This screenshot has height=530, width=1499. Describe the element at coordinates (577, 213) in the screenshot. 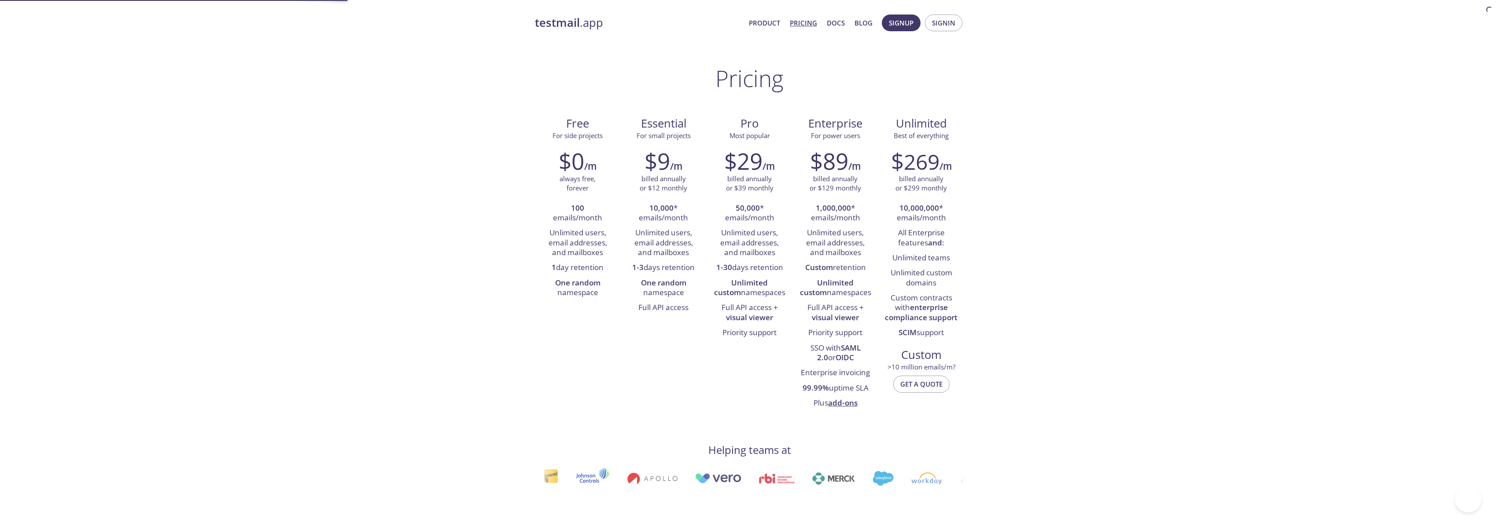

I see `li: emails/month` at that location.